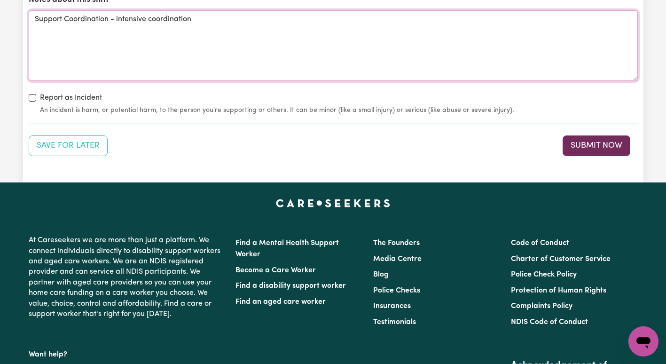  What do you see at coordinates (392, 306) in the screenshot?
I see `a: Insurances` at bounding box center [392, 306].